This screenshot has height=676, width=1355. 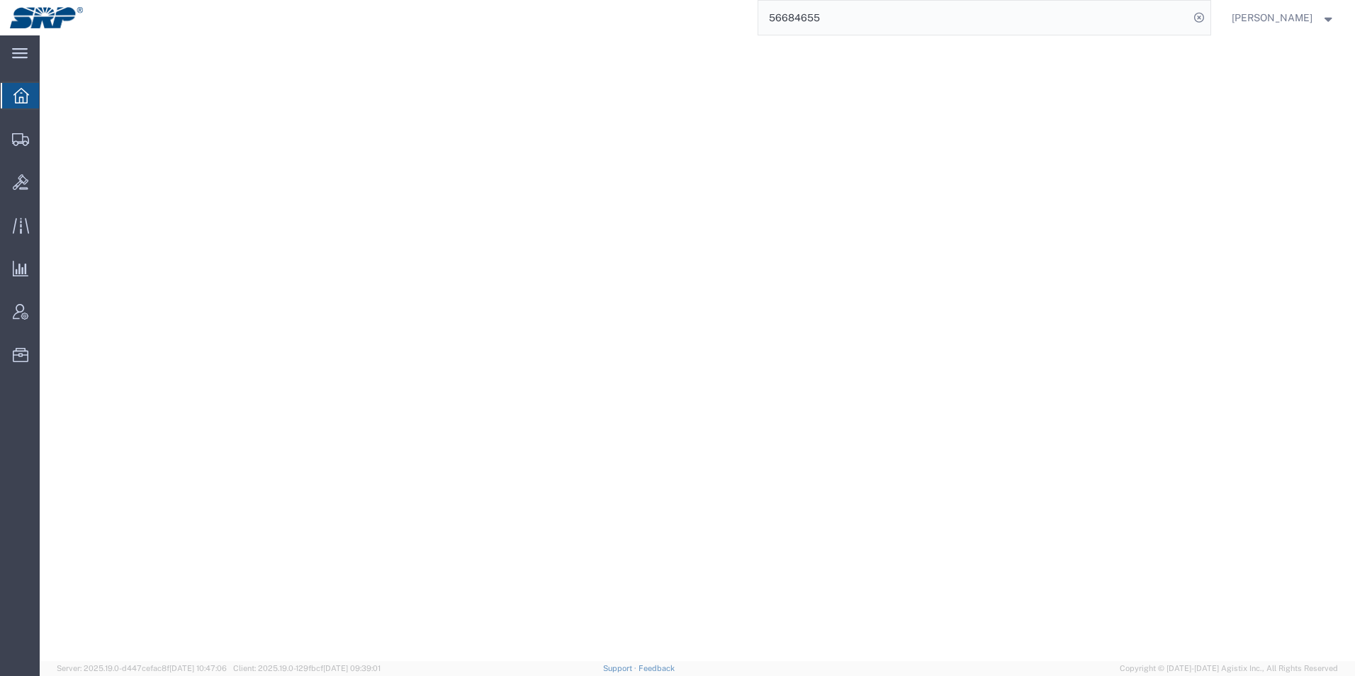 What do you see at coordinates (1272, 18) in the screenshot?
I see `span: Ed Simmons` at bounding box center [1272, 18].